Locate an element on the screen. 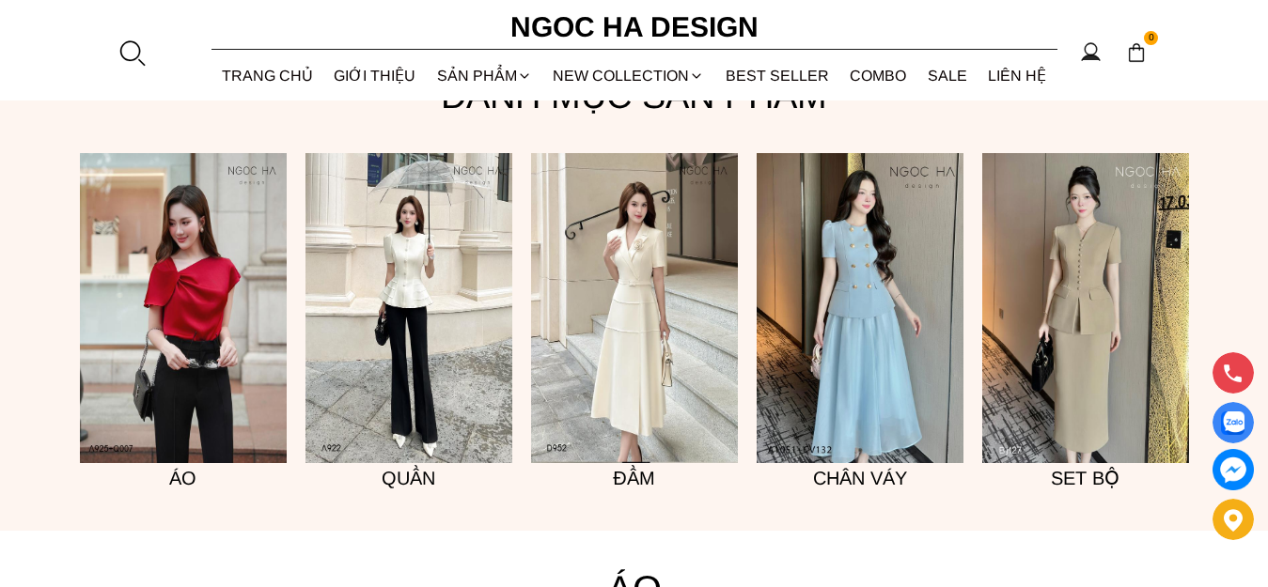 Image resolution: width=1268 pixels, height=587 pixels. img: 3(9) is located at coordinates (634, 308).